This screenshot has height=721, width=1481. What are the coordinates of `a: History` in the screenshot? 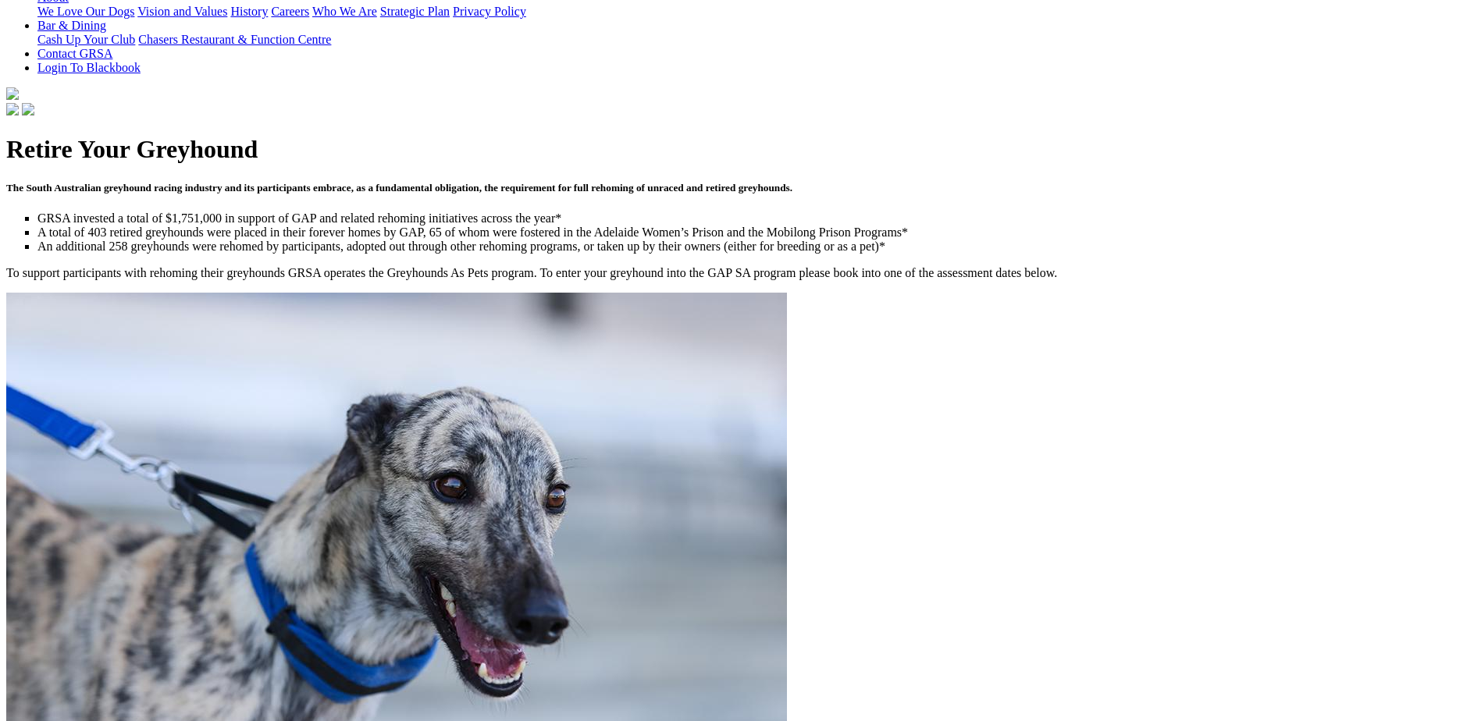 It's located at (249, 11).